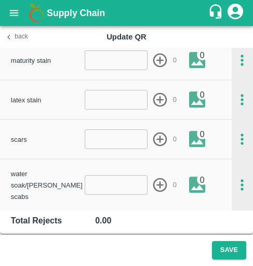 The image size is (253, 266). What do you see at coordinates (216, 13) in the screenshot?
I see `div: customer-support` at bounding box center [216, 13].